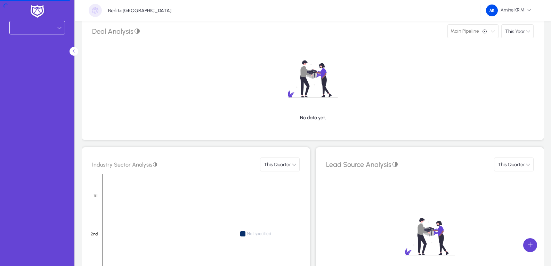  I want to click on span: Amine KRIMI, so click(509, 10).